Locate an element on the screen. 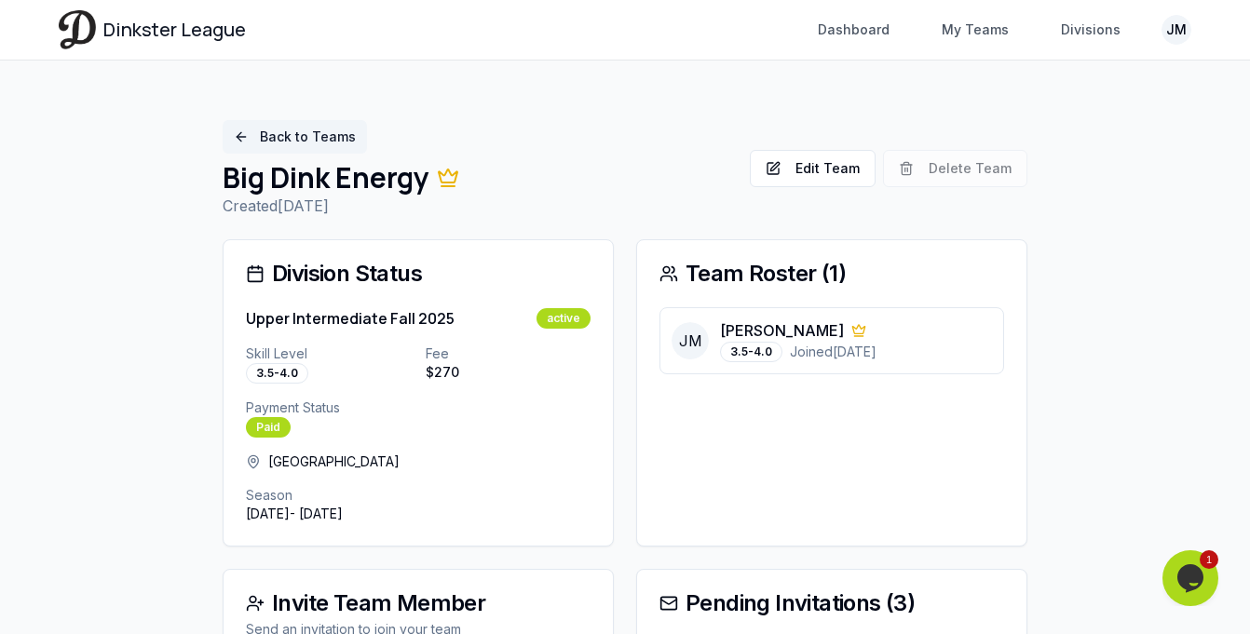  div: active is located at coordinates (563, 318).